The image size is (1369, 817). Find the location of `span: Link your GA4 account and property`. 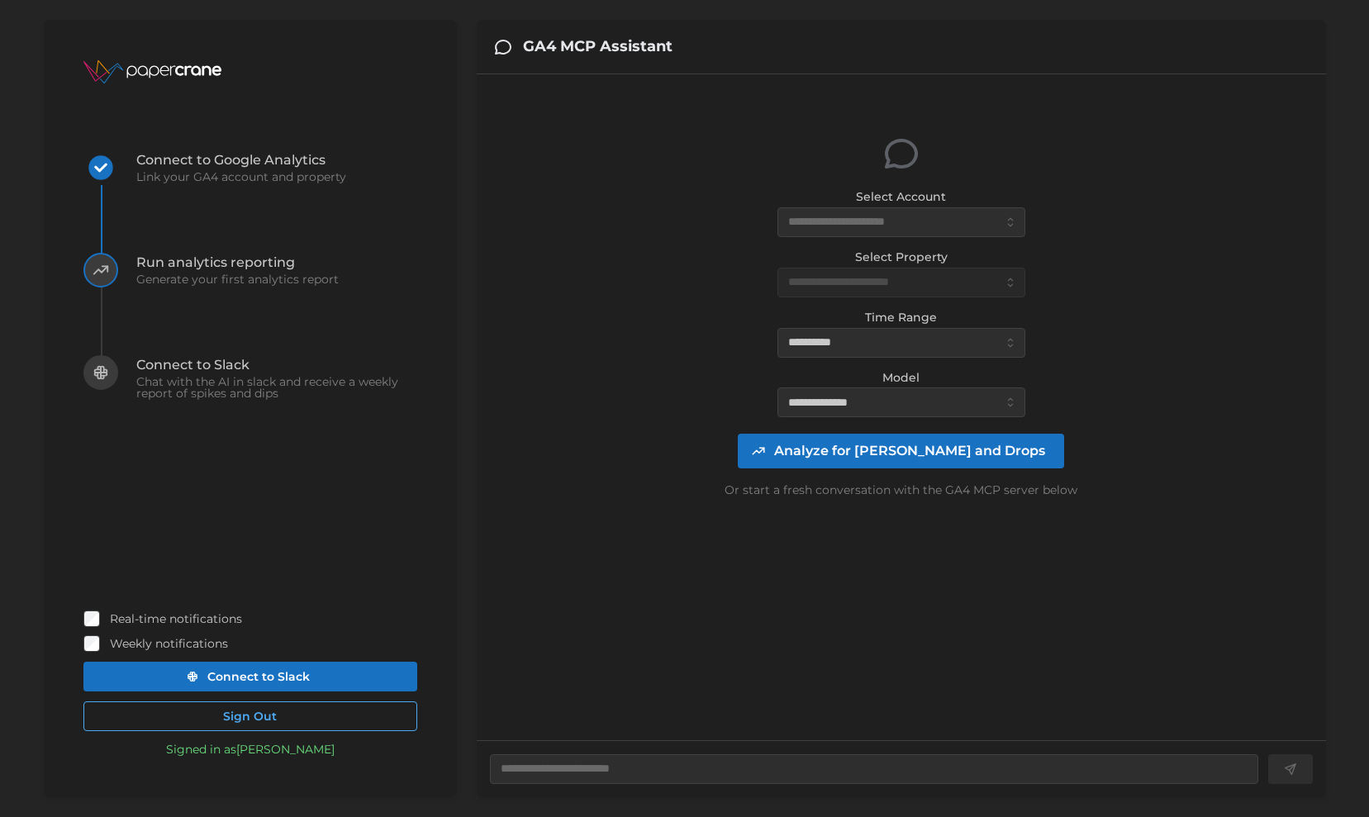

span: Link your GA4 account and property is located at coordinates (241, 177).